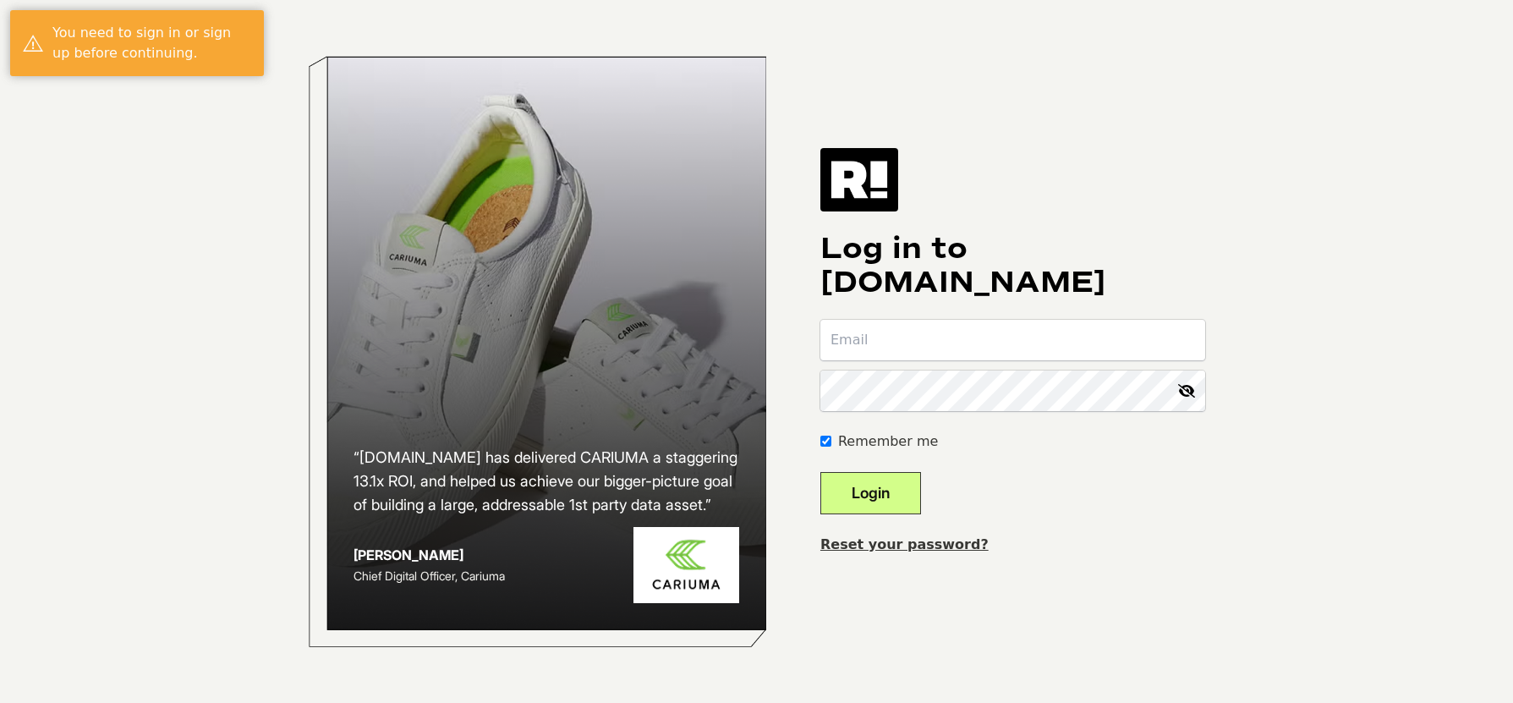 The image size is (1513, 703). I want to click on img: Retention.com, so click(859, 179).